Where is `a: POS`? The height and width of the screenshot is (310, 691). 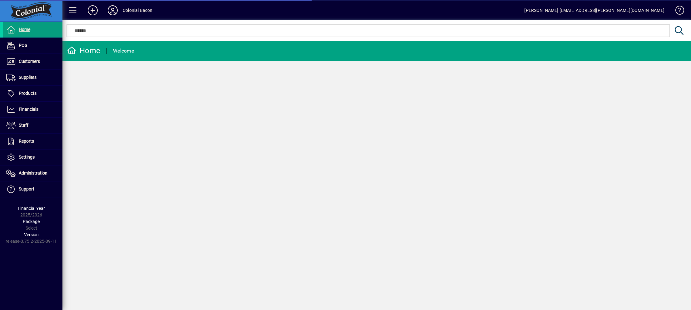 a: POS is located at coordinates (33, 46).